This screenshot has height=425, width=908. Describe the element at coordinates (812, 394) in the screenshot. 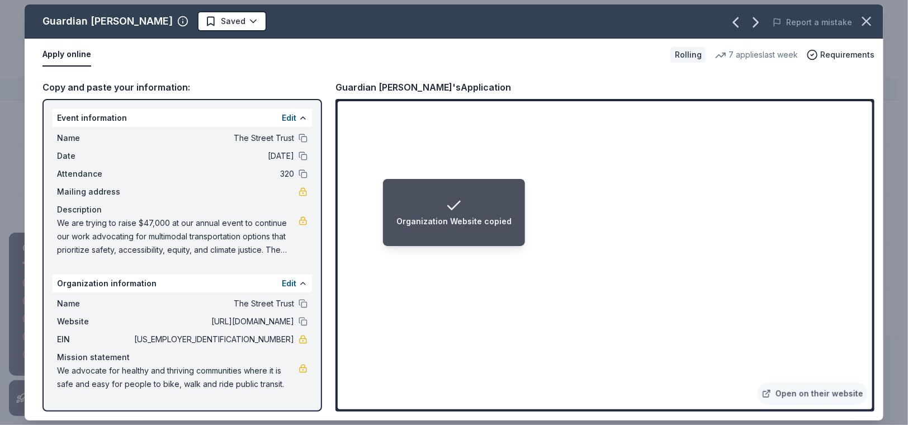

I see `a: Open on their website` at that location.